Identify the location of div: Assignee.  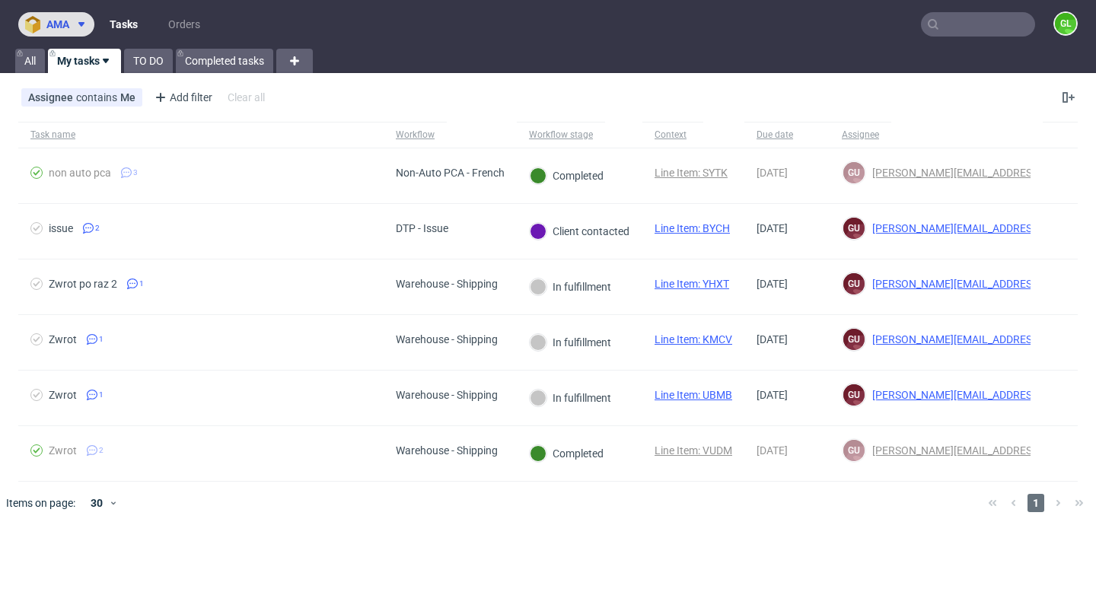
(860, 135).